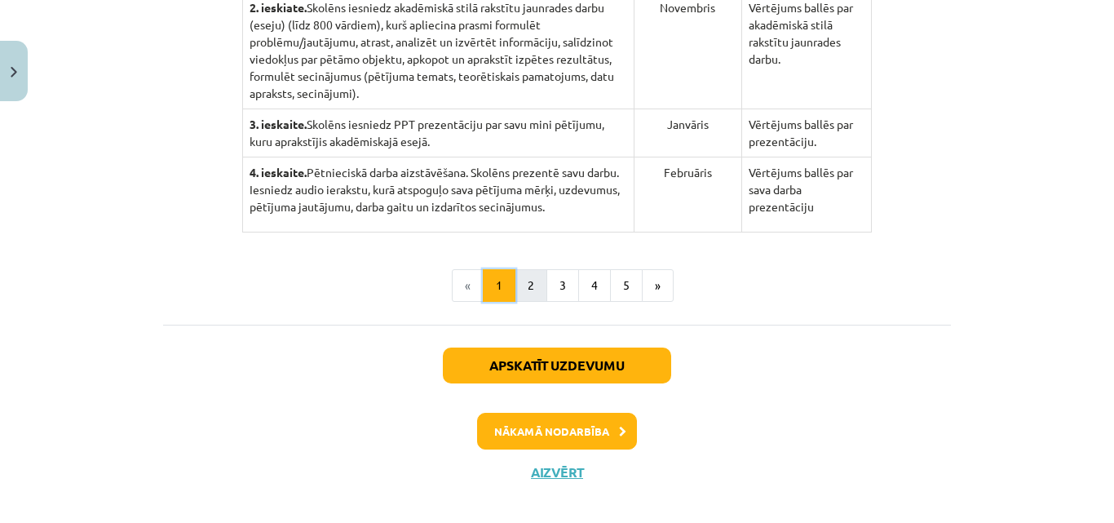 This screenshot has width=1114, height=523. I want to click on button: 3, so click(563, 286).